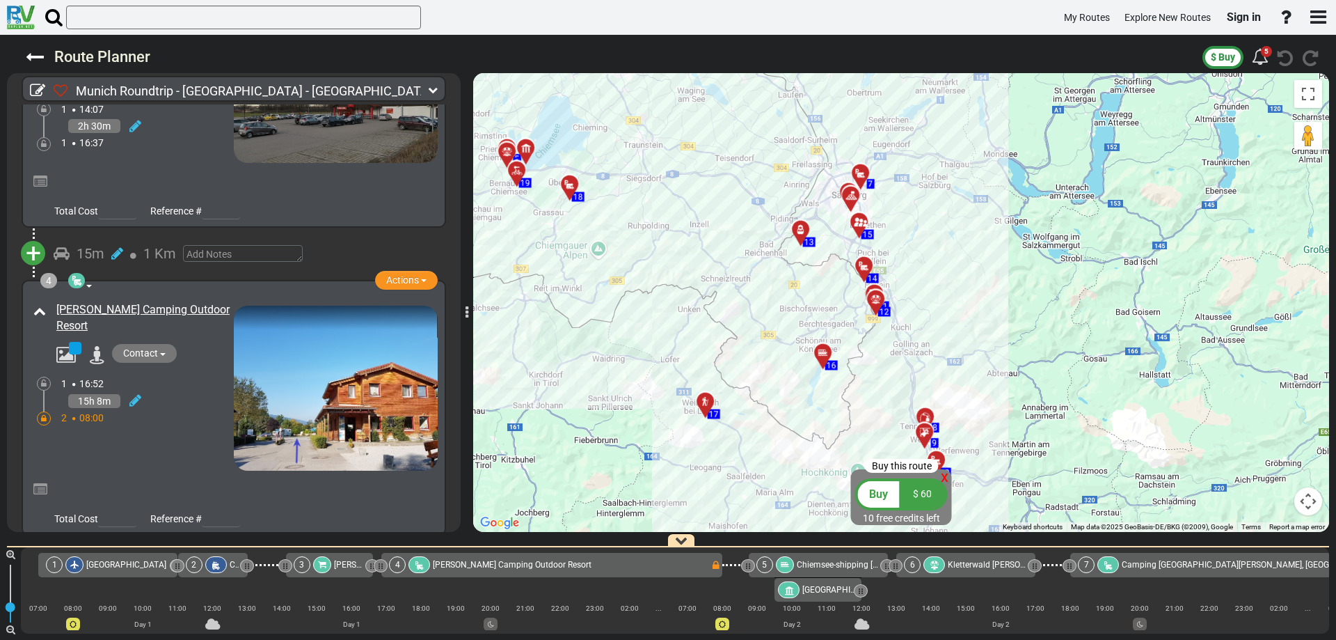  Describe the element at coordinates (336, 388) in the screenshot. I see `img: kaiser%20camping_id-14358_main_2fef.jpg` at that location.